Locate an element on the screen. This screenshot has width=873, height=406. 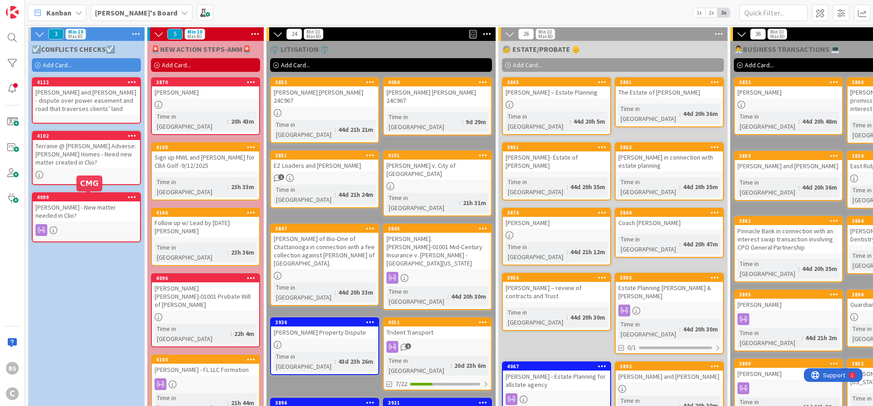
div: 4096 is located at coordinates (205, 278).